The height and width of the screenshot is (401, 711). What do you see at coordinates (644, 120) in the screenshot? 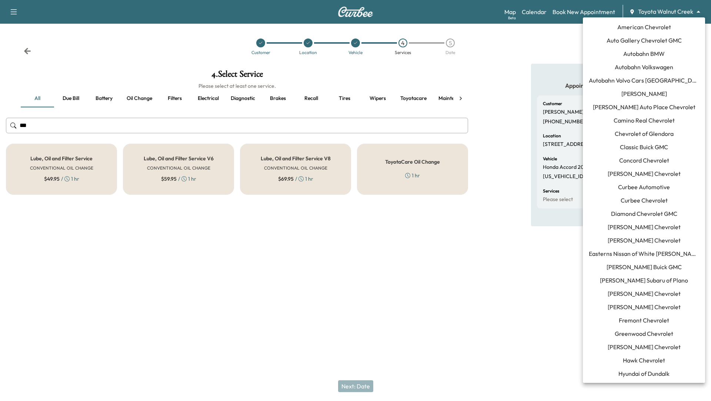
I see `span: Camino Real Chevrolet` at bounding box center [644, 120].